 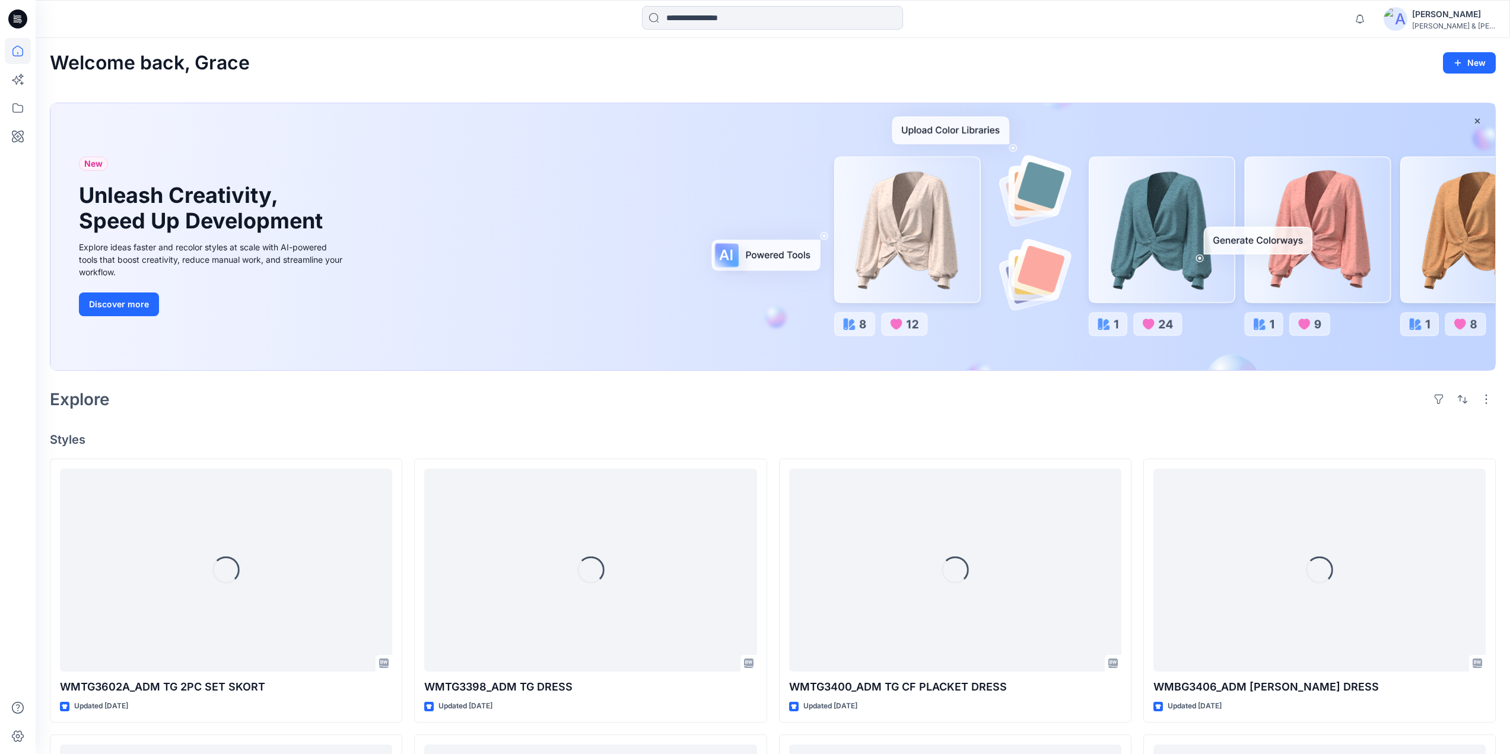 I want to click on button: Discover more, so click(x=119, y=304).